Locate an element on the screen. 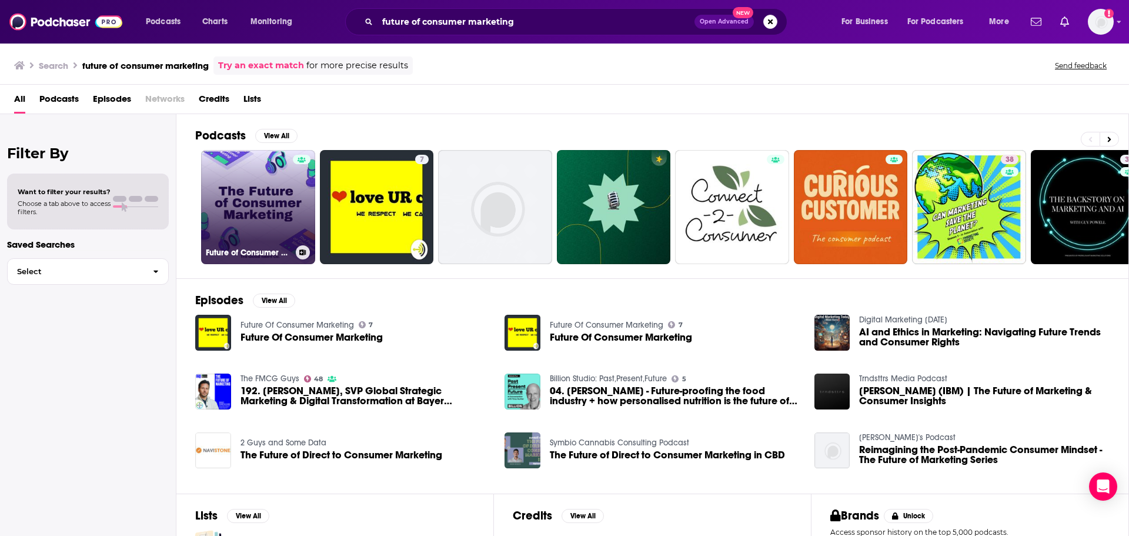 This screenshot has width=1129, height=536. a: CreditsView All is located at coordinates (558, 515).